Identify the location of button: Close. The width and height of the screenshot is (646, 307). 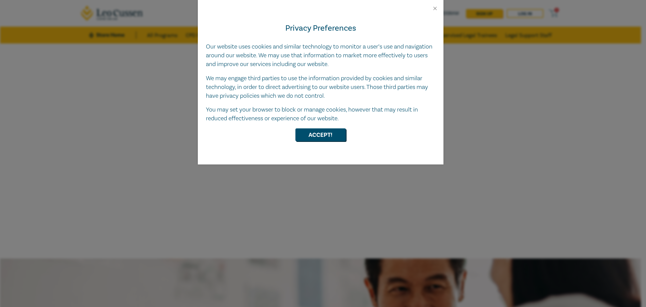
(435, 8).